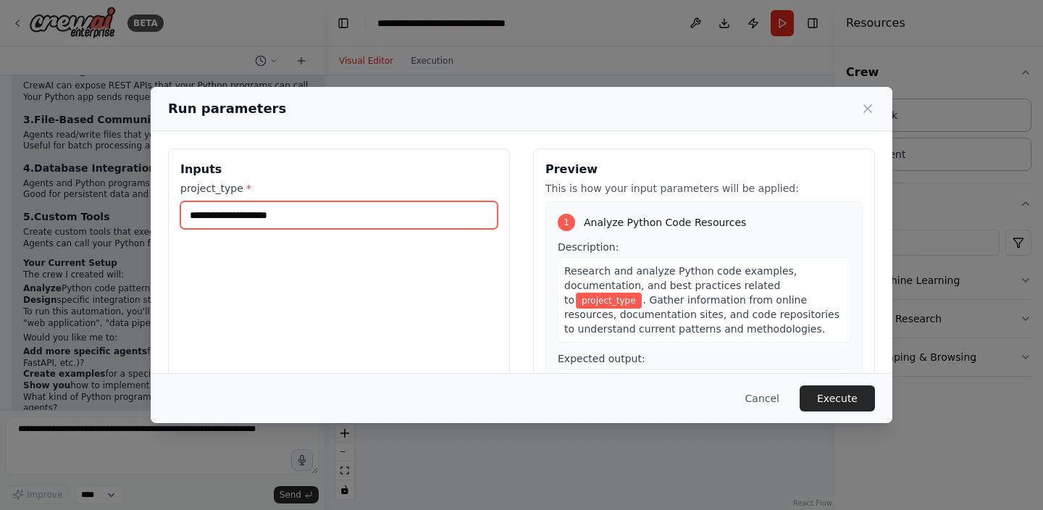 Image resolution: width=1043 pixels, height=510 pixels. I want to click on span: Research and analyze Python code examples, documentation, and best practices related to, so click(680, 285).